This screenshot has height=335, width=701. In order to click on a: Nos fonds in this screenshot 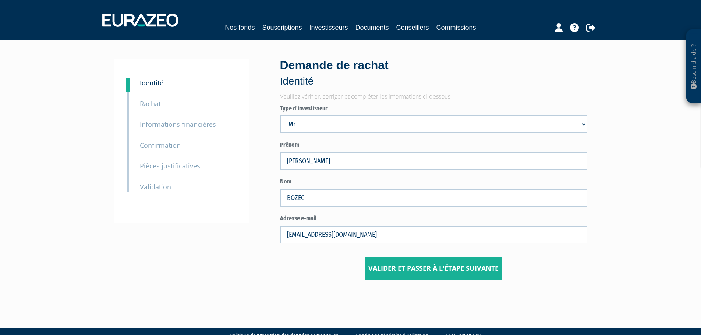, I will do `click(240, 28)`.